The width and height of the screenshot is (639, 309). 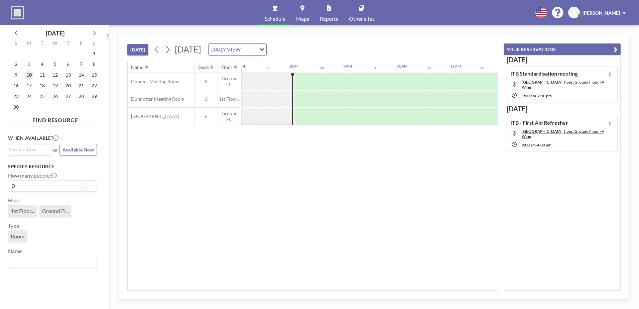 What do you see at coordinates (544, 96) in the screenshot?
I see `span: 2:30 PM` at bounding box center [544, 96].